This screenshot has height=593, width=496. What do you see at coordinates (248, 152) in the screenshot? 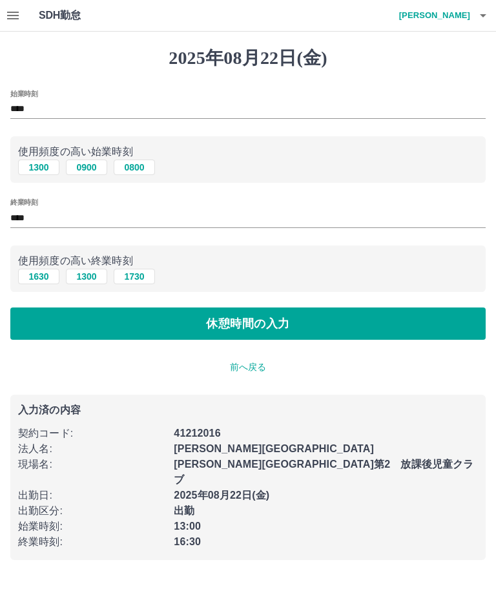
I see `p: 使用頻度の高い始業時刻` at bounding box center [248, 152].